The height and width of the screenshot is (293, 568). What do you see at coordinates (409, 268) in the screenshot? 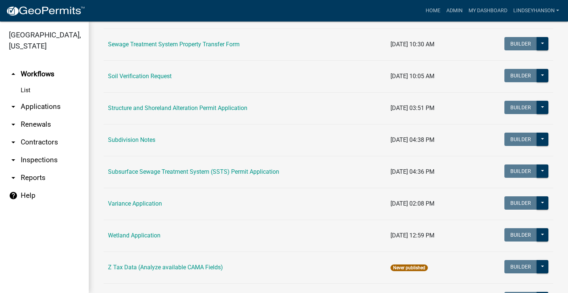
I see `span: Never published` at bounding box center [409, 268].